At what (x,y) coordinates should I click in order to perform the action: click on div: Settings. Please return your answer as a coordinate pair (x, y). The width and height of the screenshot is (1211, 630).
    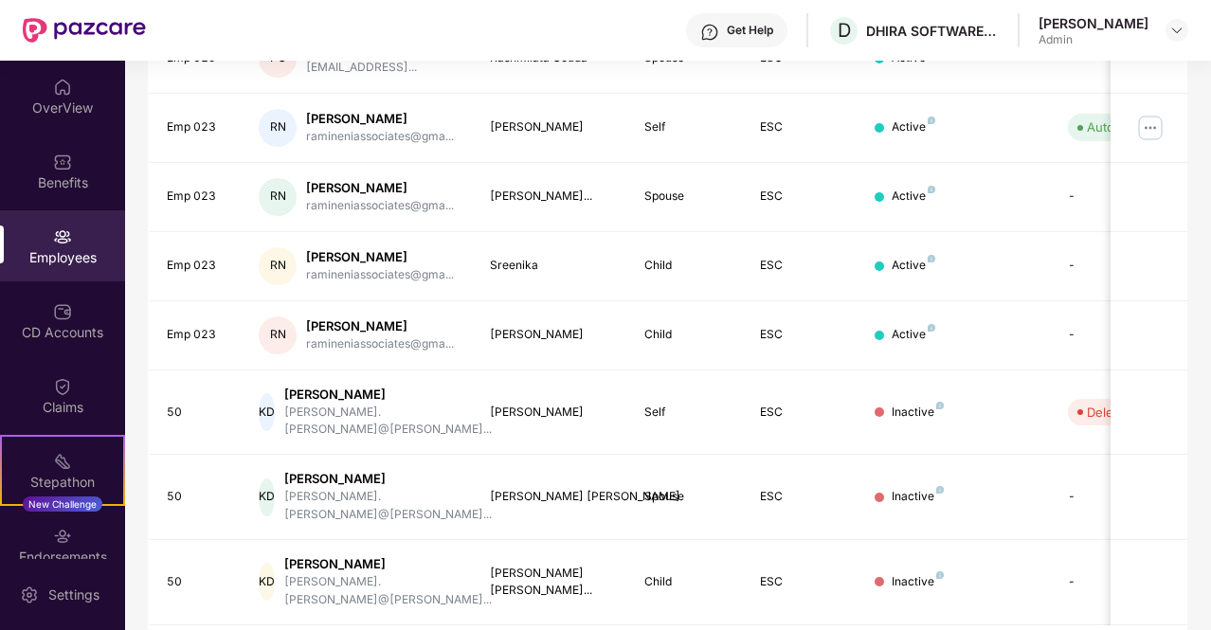
    Looking at the image, I should click on (74, 595).